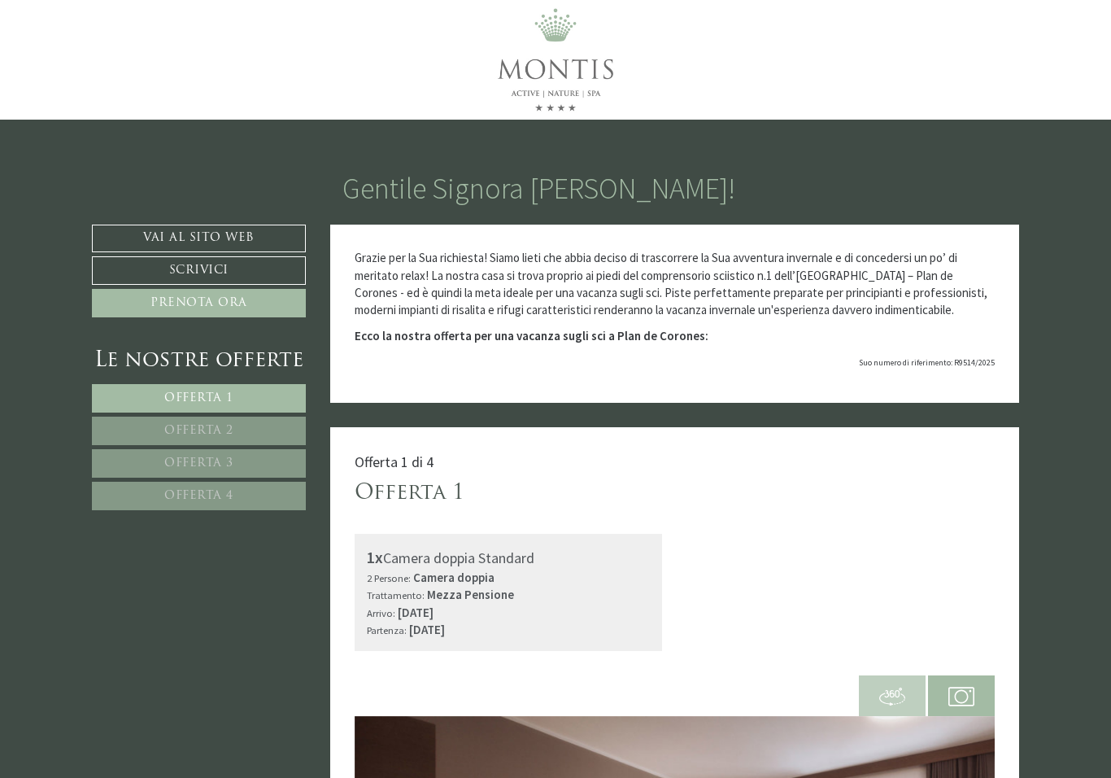  I want to click on span: Offerta 3, so click(198, 463).